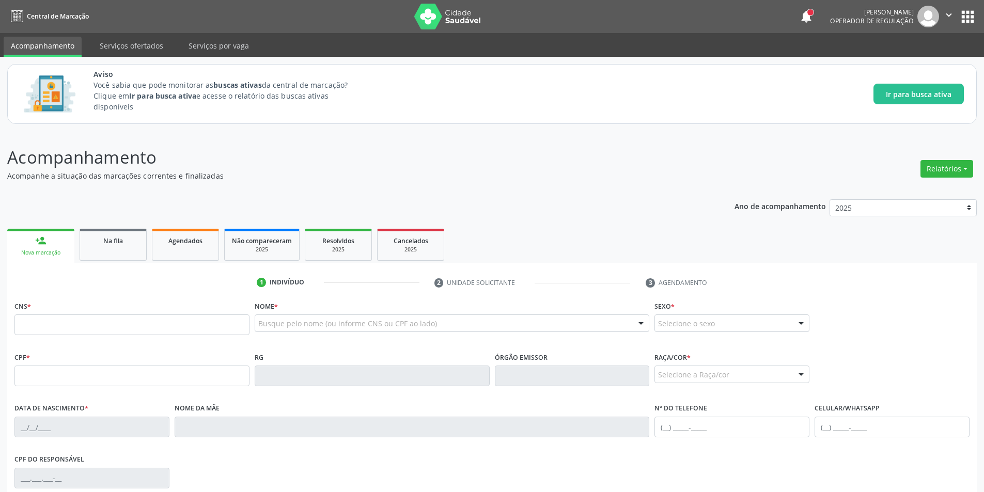 This screenshot has width=984, height=492. I want to click on span: Aviso, so click(230, 74).